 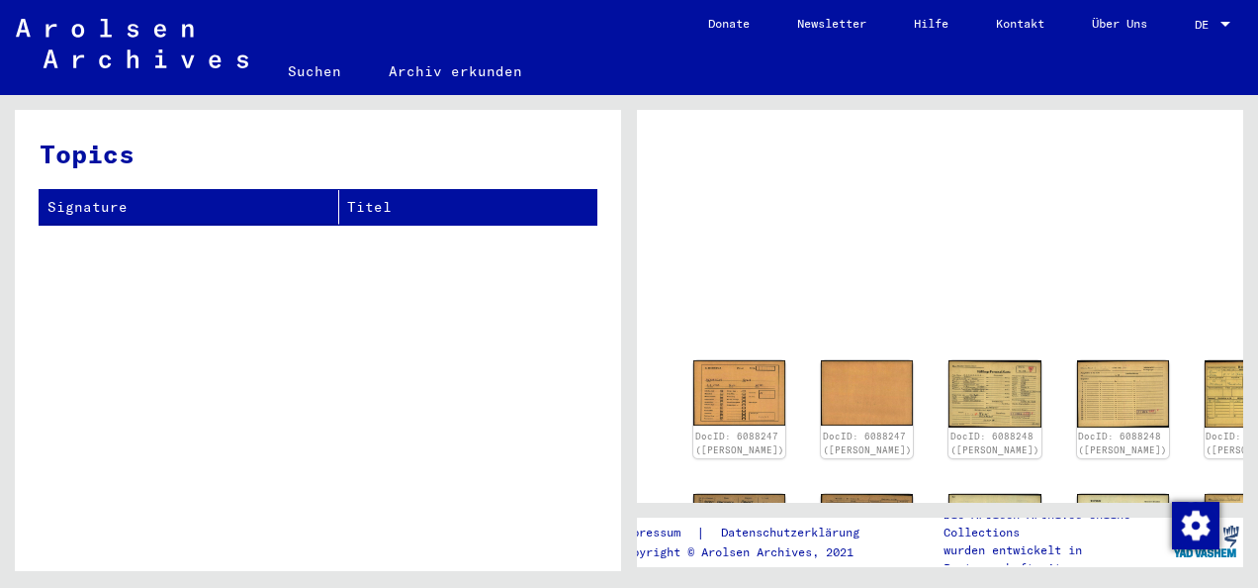 What do you see at coordinates (455, 71) in the screenshot?
I see `a: Archiv erkunden` at bounding box center [455, 71].